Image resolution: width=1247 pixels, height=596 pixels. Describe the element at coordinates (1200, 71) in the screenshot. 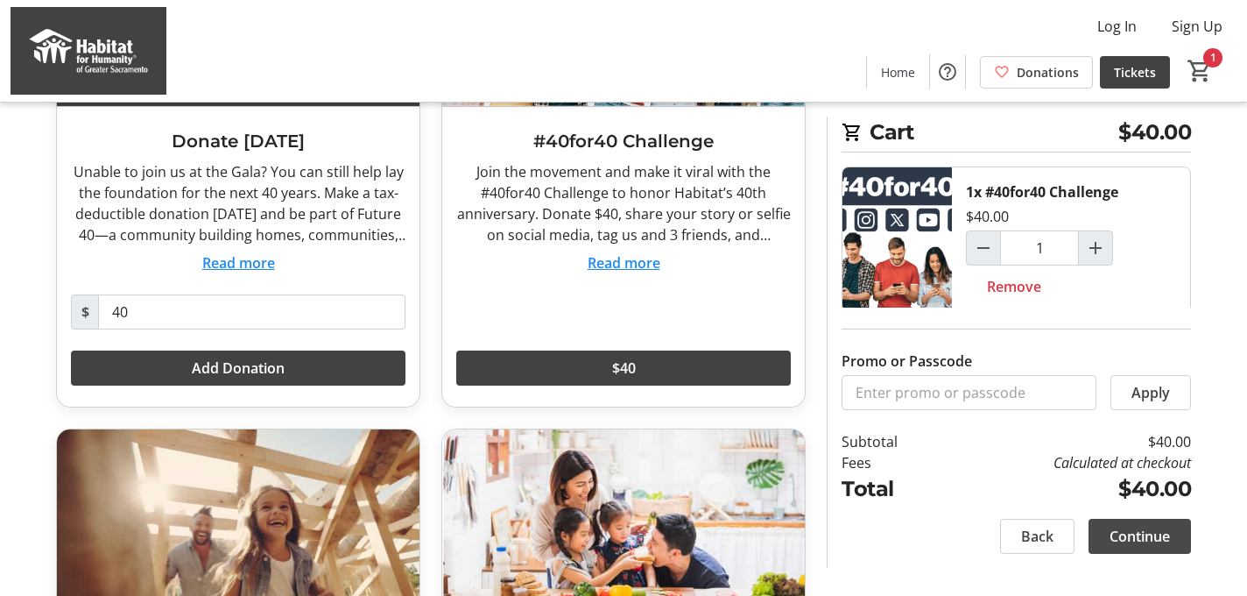

I see `button: Cart` at that location.